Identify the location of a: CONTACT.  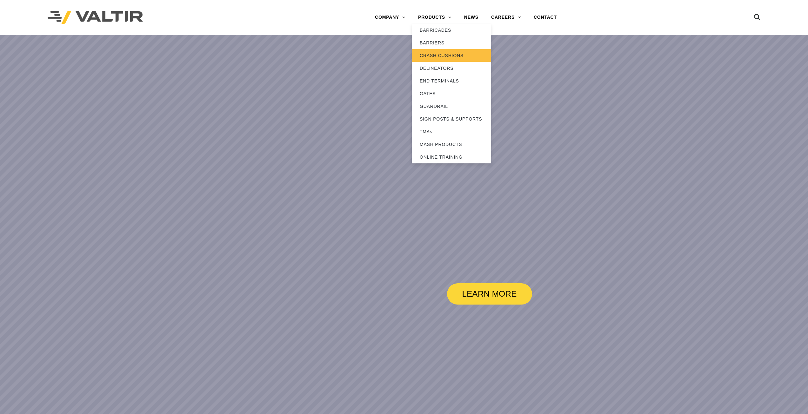
(545, 17).